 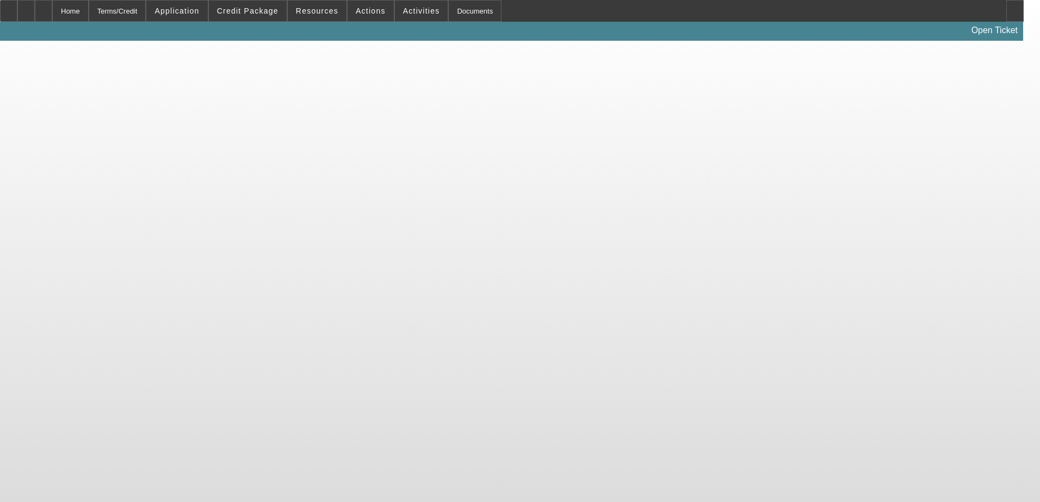 I want to click on button: Activities, so click(x=421, y=11).